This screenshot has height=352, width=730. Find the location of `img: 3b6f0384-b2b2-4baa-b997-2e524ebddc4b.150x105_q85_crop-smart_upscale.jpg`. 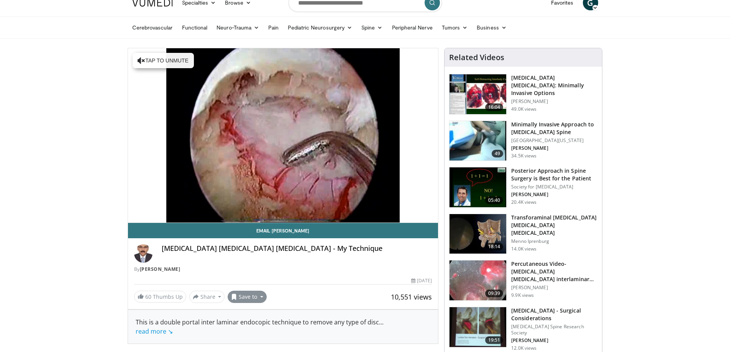

img: 3b6f0384-b2b2-4baa-b997-2e524ebddc4b.150x105_q85_crop-smart_upscale.jpg is located at coordinates (478, 187).